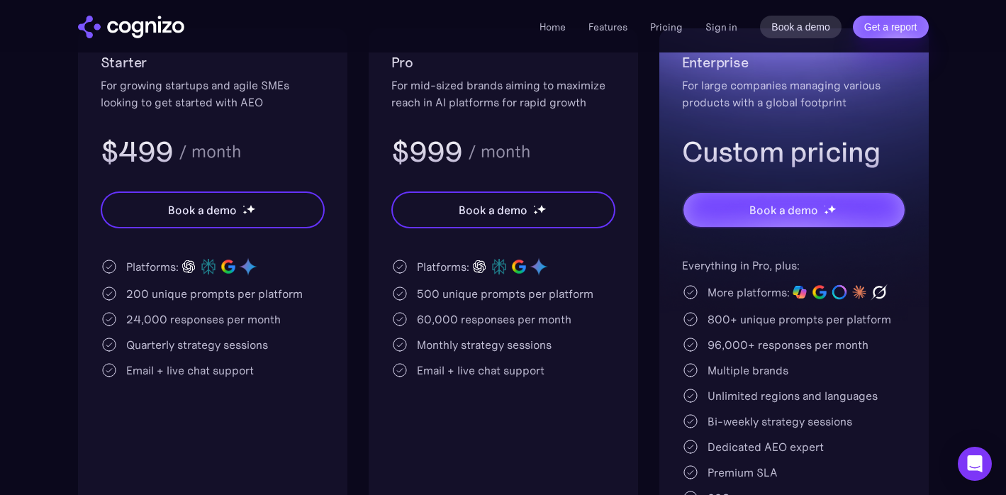 This screenshot has height=495, width=1006. I want to click on a: Book a demo, so click(801, 27).